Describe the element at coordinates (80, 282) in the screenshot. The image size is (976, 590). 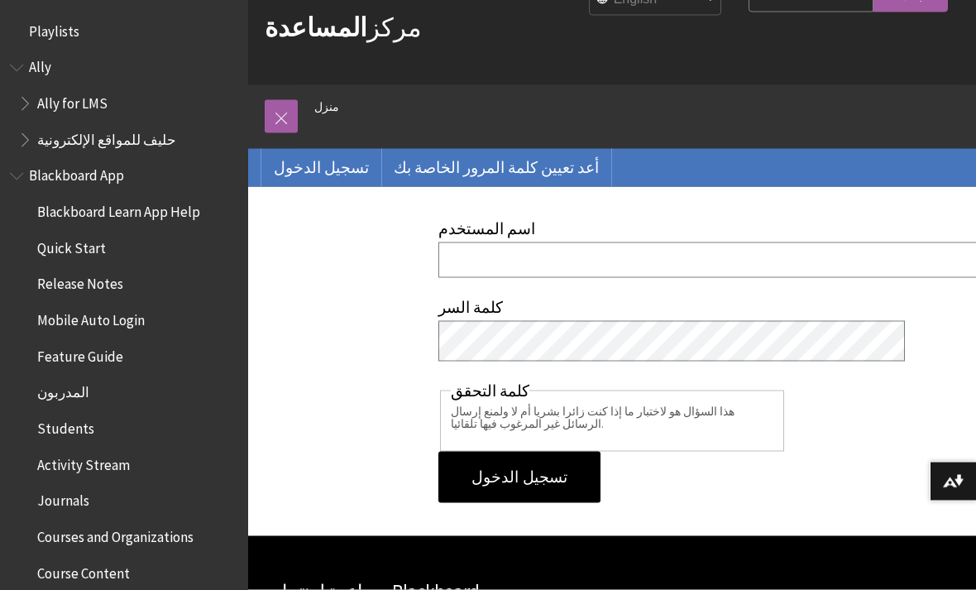
I see `span: Release Notes` at that location.